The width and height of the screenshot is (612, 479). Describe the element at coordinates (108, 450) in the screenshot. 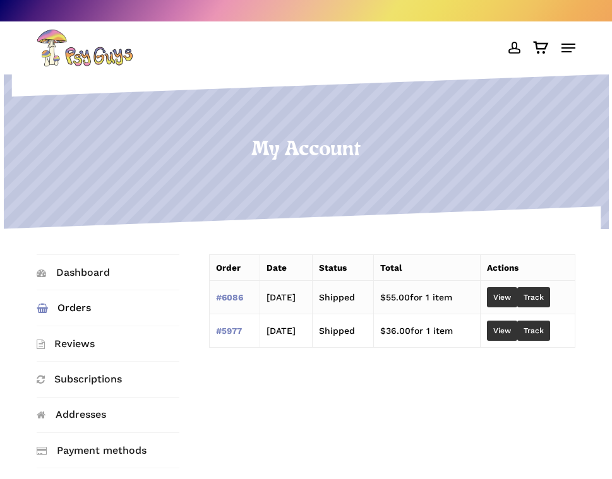

I see `a: Payment methods` at that location.